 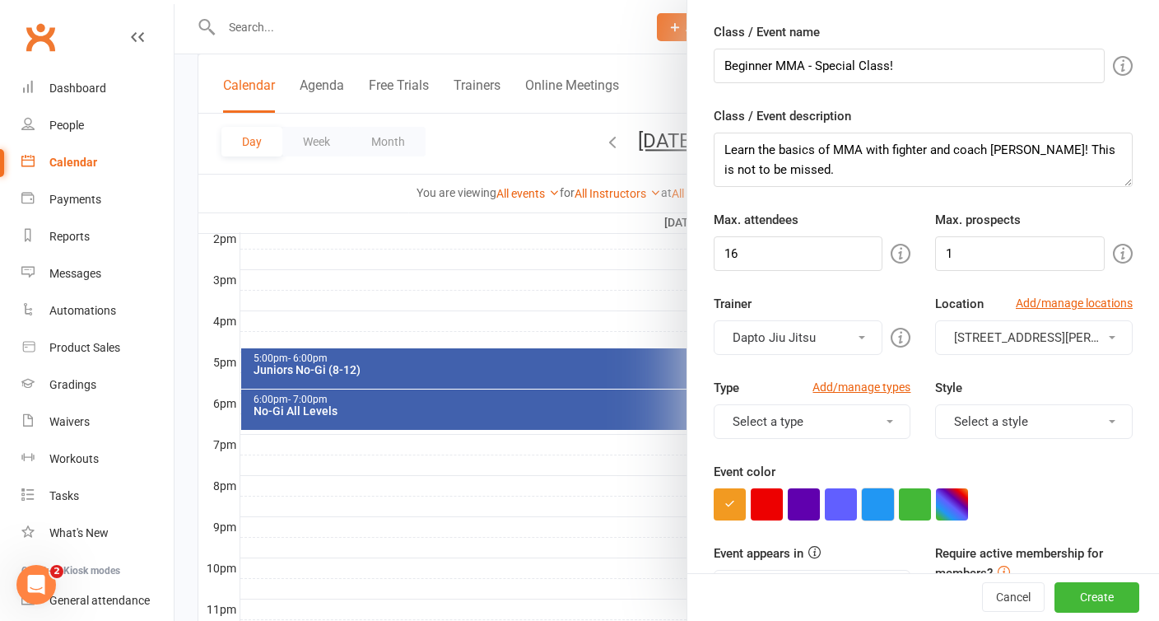 What do you see at coordinates (40, 37) in the screenshot?
I see `a: Clubworx` at bounding box center [40, 37].